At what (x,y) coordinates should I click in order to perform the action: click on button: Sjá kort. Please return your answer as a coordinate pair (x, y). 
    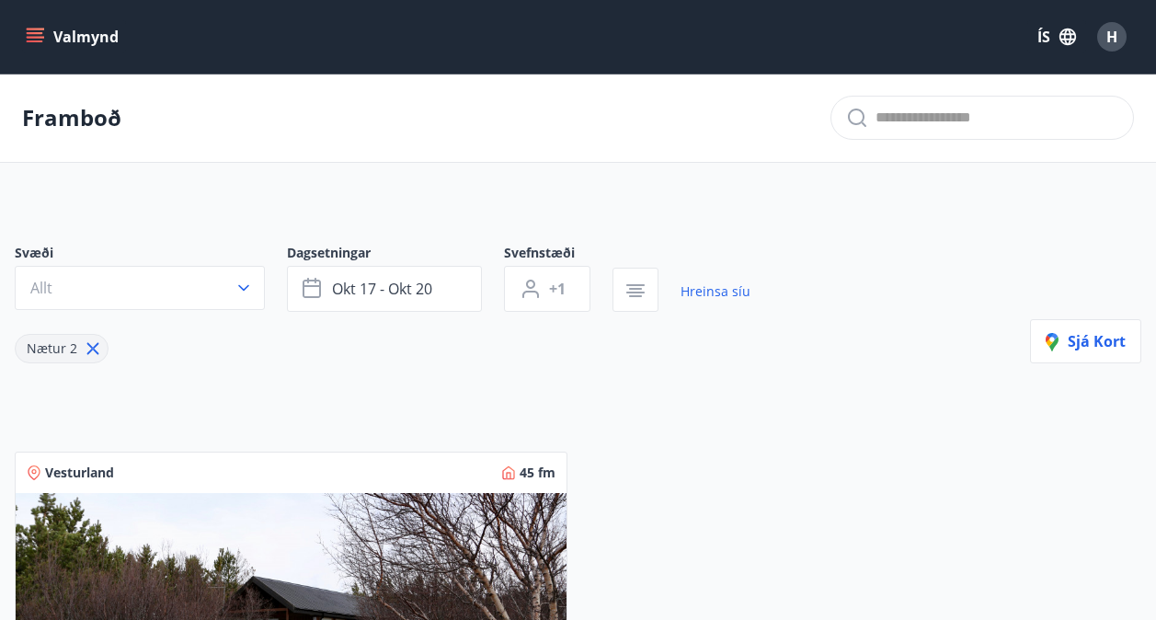
    Looking at the image, I should click on (1085, 341).